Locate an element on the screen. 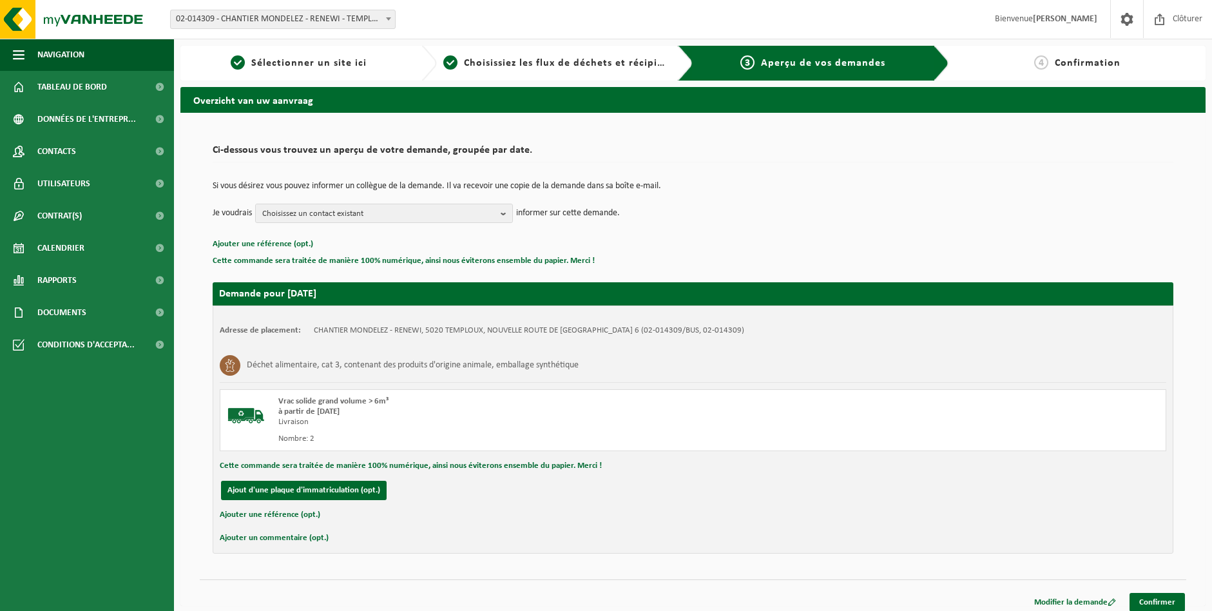 Image resolution: width=1212 pixels, height=611 pixels. h2: Overzicht van uw aanvraag is located at coordinates (693, 99).